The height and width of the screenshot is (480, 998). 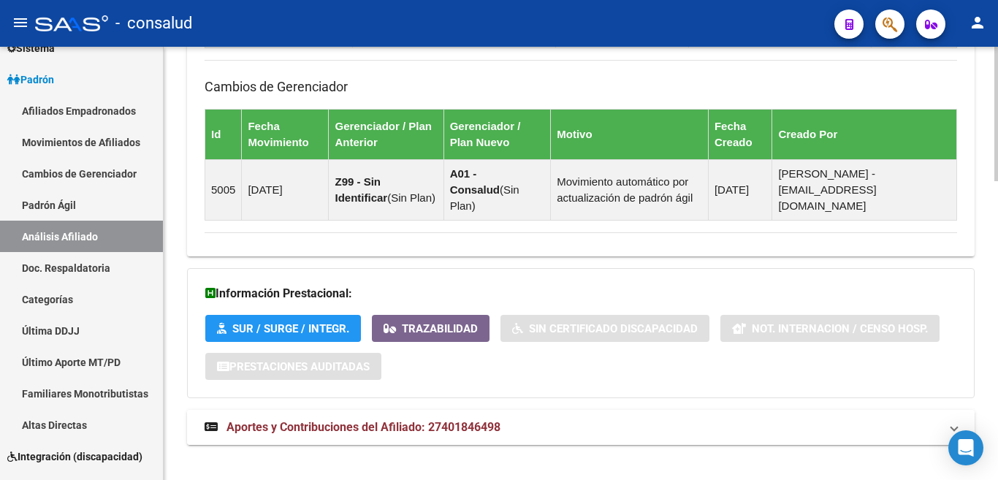 I want to click on th: Fecha Movimiento, so click(x=285, y=134).